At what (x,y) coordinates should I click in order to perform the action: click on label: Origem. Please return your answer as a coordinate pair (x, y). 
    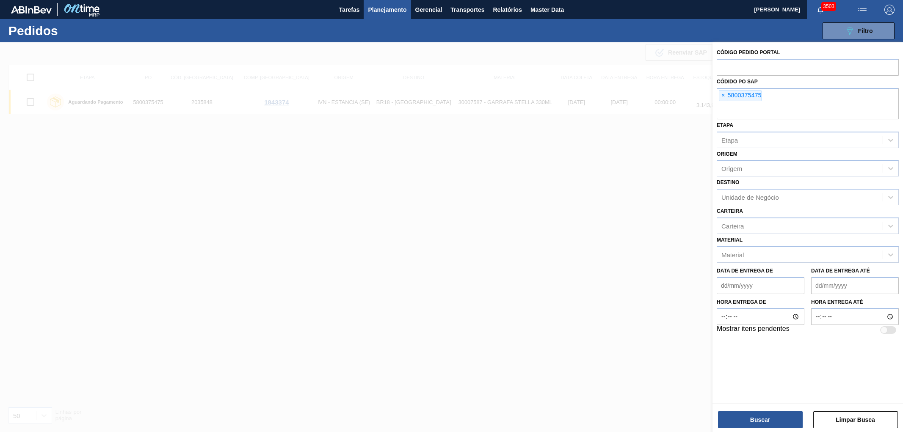
    Looking at the image, I should click on (727, 154).